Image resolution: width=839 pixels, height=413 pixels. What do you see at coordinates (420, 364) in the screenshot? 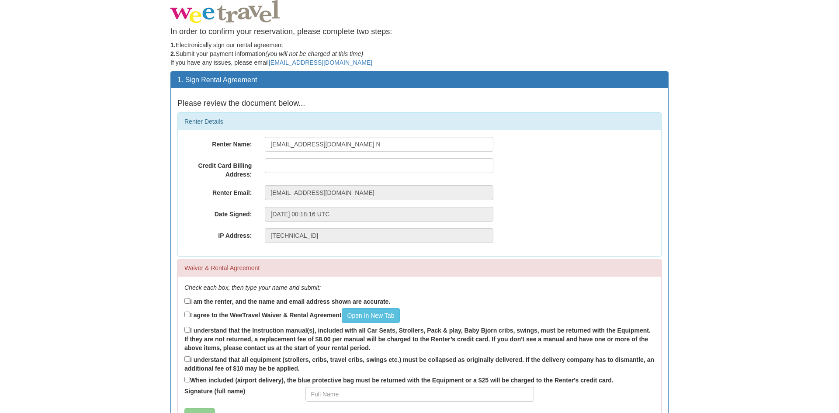
I see `label: I understand that all equipment (strollers, cribs, travel cribs, swings etc.) must be collapsed a...` at bounding box center [420, 364].